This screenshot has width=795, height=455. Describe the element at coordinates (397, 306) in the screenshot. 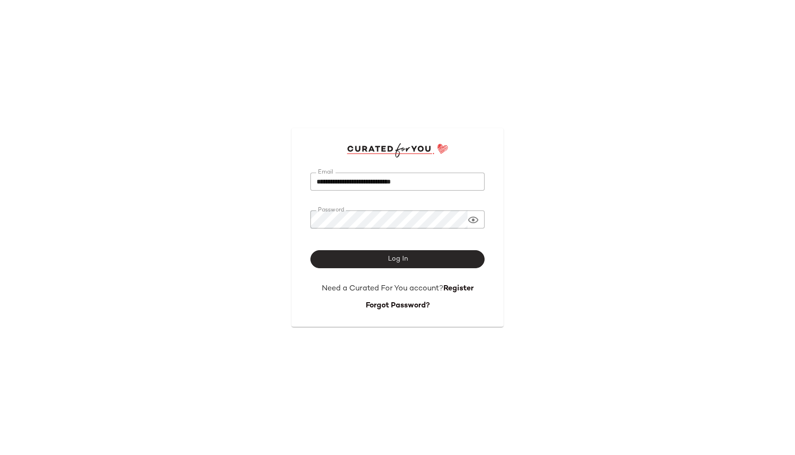

I see `a: Forgot Password?` at that location.